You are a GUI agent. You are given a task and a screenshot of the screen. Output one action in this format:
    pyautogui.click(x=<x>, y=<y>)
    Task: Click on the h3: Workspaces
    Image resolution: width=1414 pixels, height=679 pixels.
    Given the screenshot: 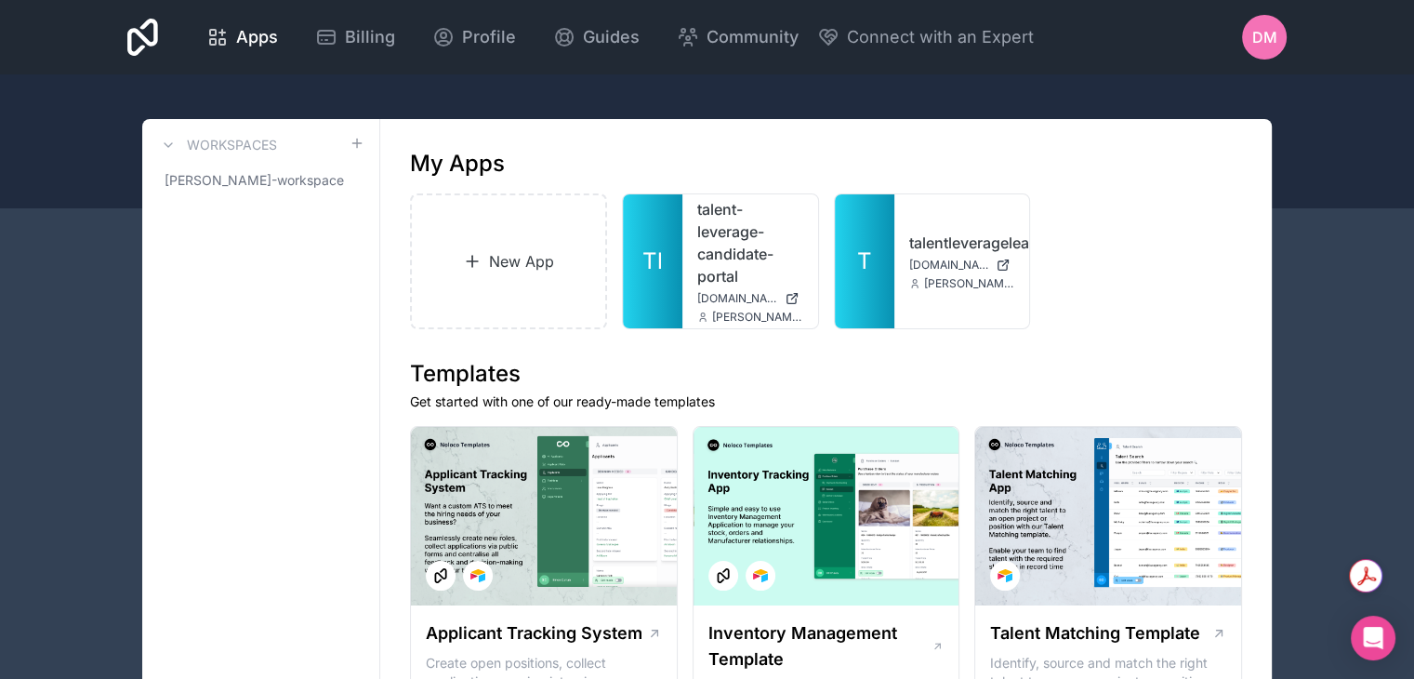 What is the action you would take?
    pyautogui.click(x=231, y=145)
    